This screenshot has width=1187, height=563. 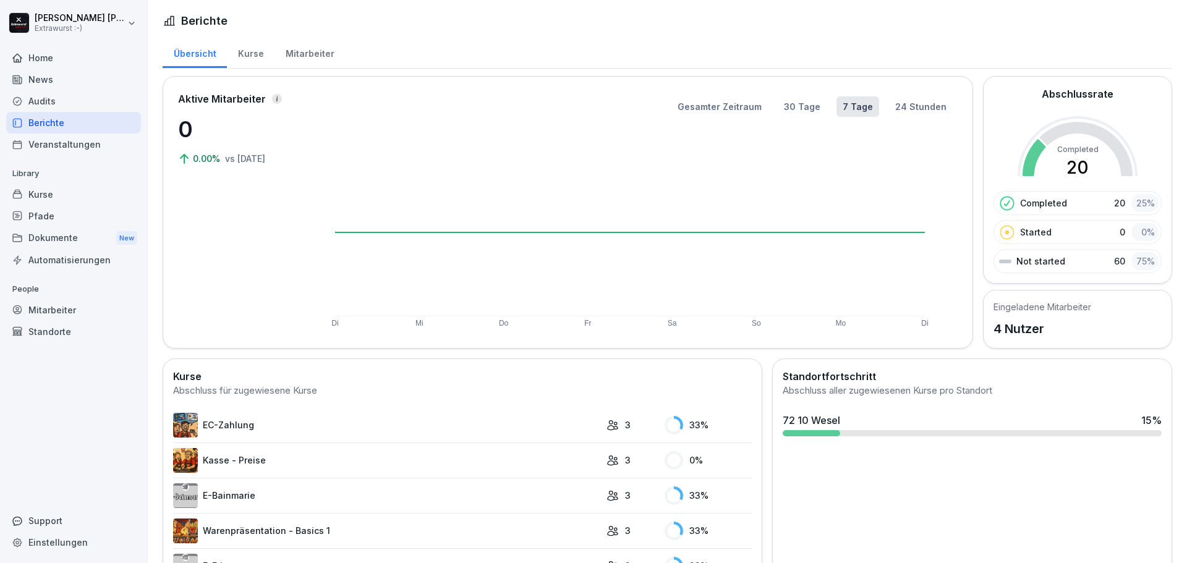 I want to click on p: Not started, so click(x=1040, y=261).